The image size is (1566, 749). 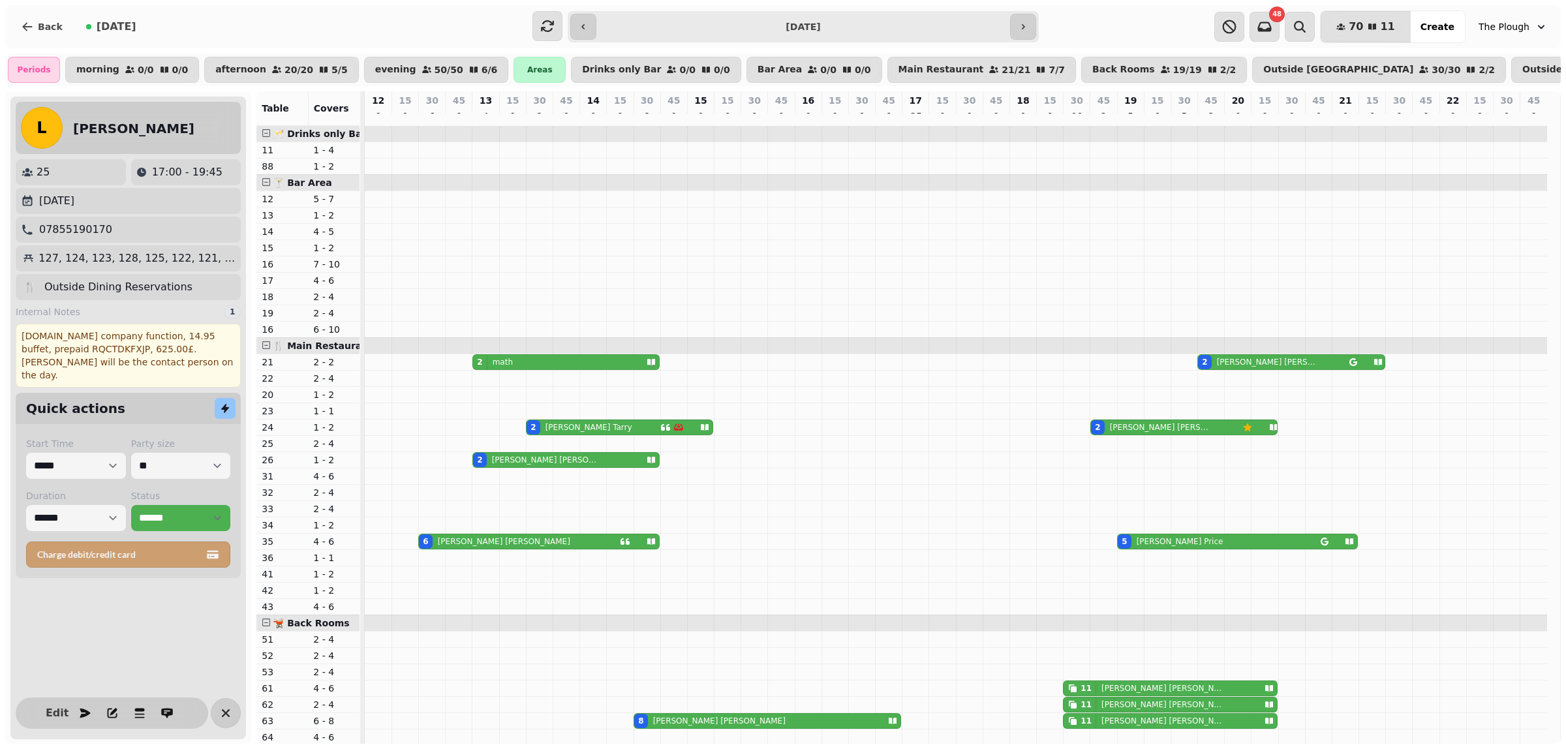 What do you see at coordinates (333, 150) in the screenshot?
I see `p: 1 - 4` at bounding box center [333, 150].